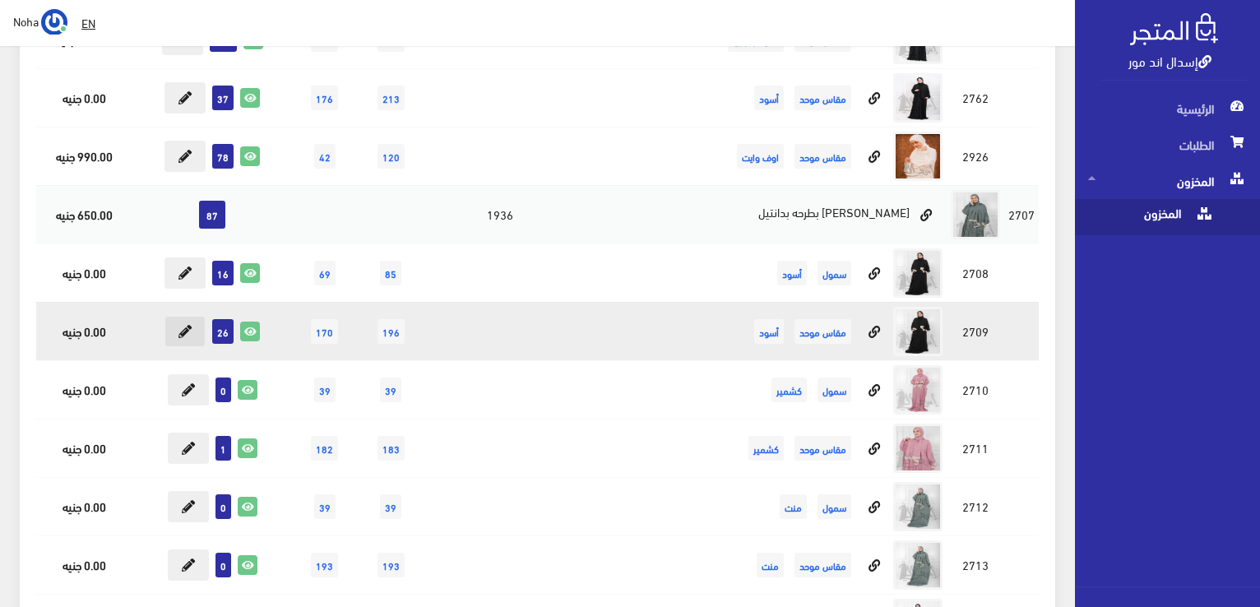 The width and height of the screenshot is (1260, 607). I want to click on td: 2926, so click(975, 155).